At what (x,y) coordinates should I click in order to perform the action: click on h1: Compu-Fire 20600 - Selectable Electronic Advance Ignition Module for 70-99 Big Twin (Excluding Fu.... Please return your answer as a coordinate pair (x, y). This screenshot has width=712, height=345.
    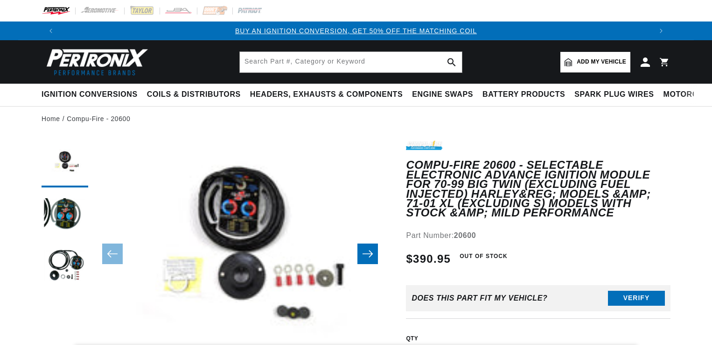
    Looking at the image, I should click on (538, 189).